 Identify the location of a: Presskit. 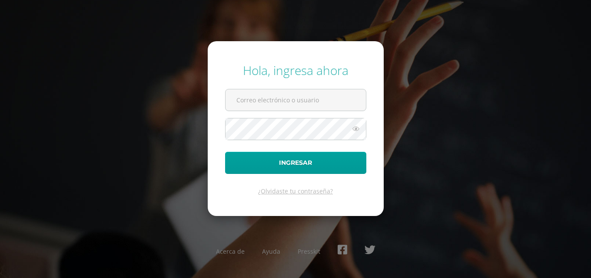
(309, 252).